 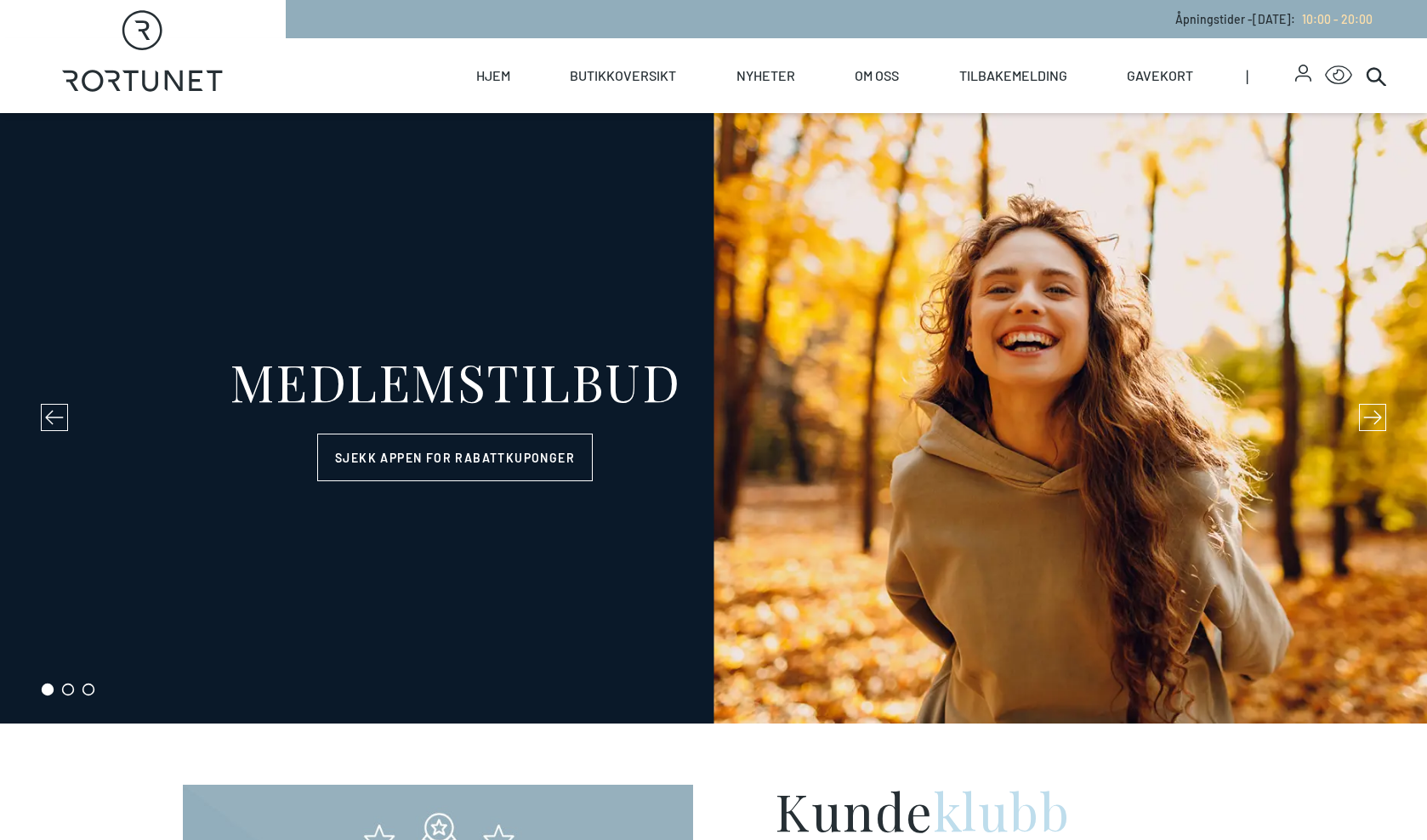 What do you see at coordinates (876, 76) in the screenshot?
I see `a: Om oss` at bounding box center [876, 76].